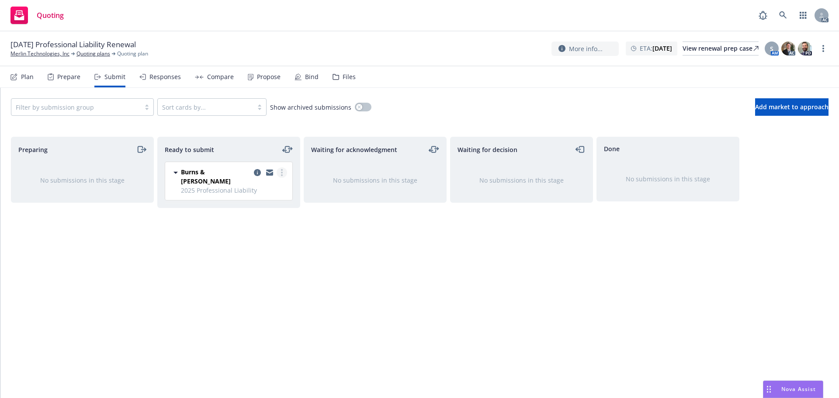 The height and width of the screenshot is (398, 839). What do you see at coordinates (792, 107) in the screenshot?
I see `span: Add market to approach` at bounding box center [792, 107].